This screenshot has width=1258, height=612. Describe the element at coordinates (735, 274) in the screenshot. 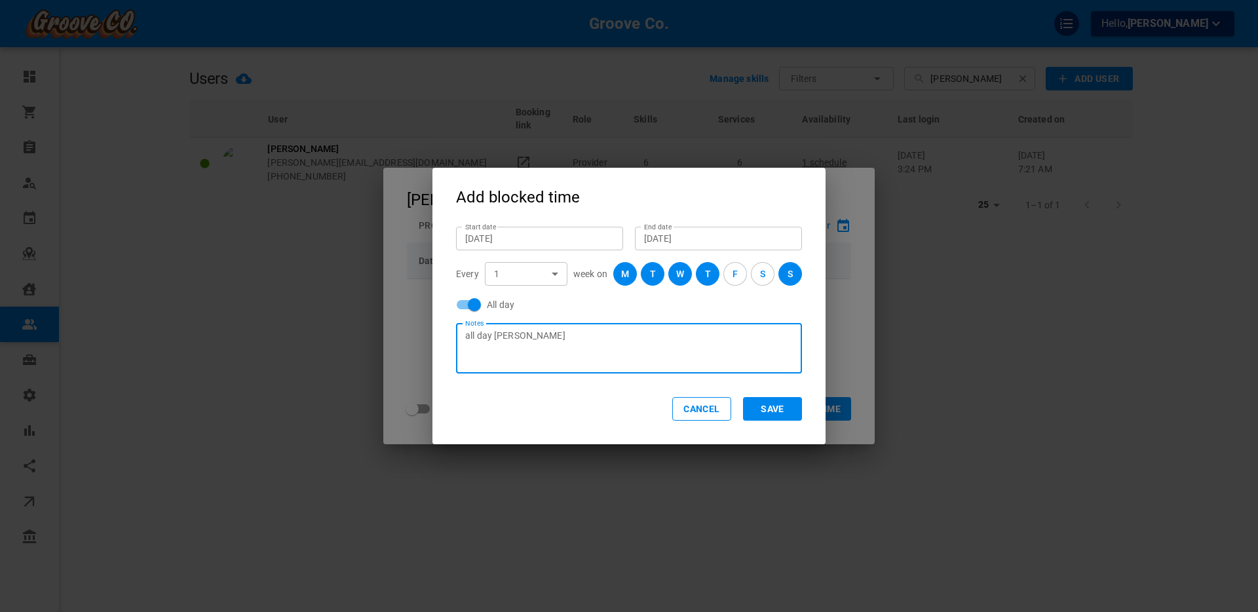

I see `div: F` at that location.